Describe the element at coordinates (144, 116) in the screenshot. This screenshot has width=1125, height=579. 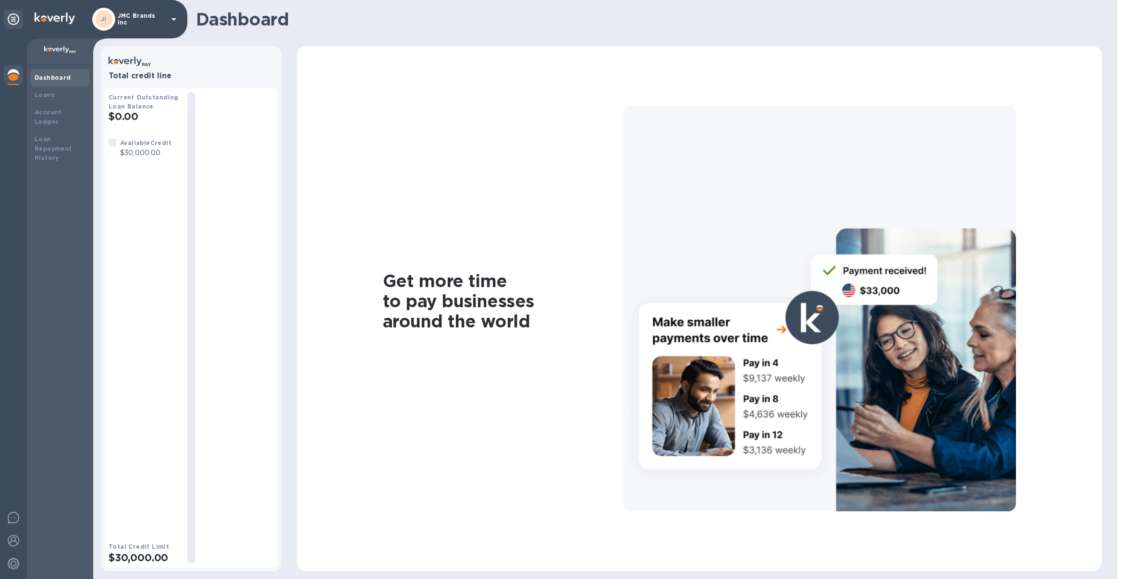
I see `h2: $0.00` at that location.